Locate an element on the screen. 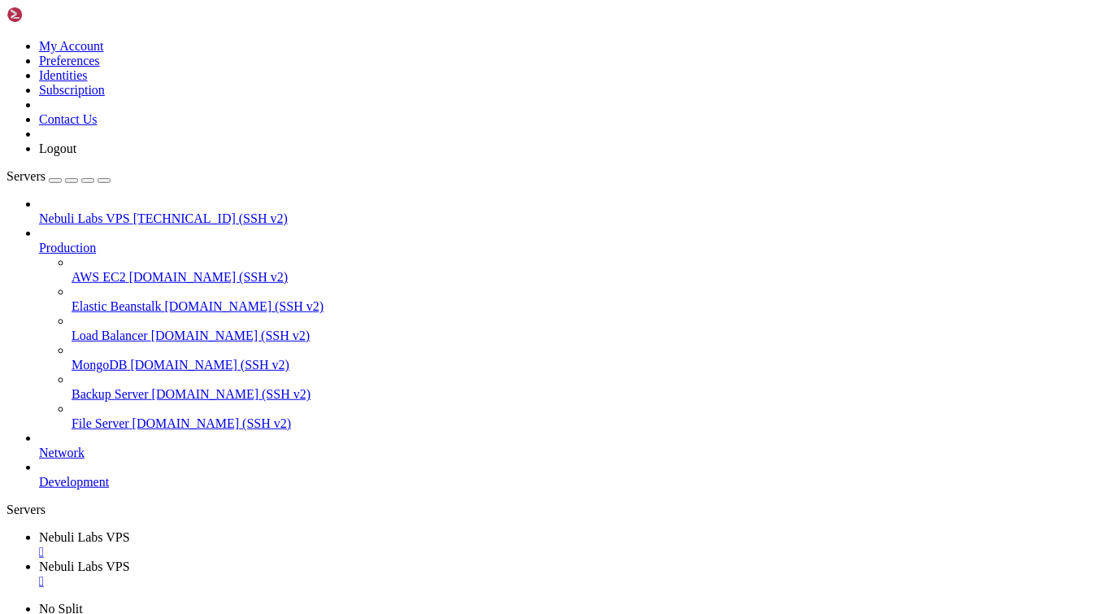 This screenshot has height=614, width=1108. a: Production is located at coordinates (570, 248).